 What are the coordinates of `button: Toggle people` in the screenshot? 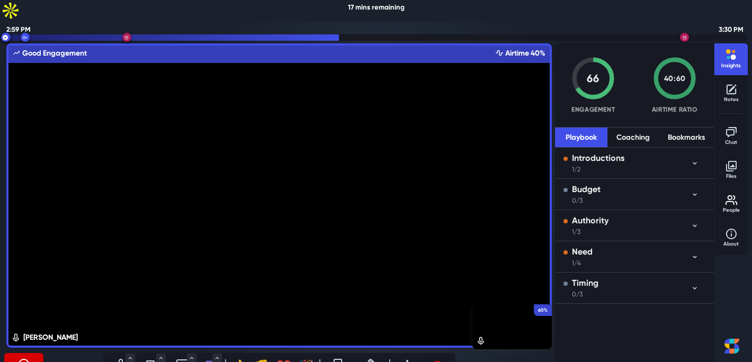 It's located at (732, 203).